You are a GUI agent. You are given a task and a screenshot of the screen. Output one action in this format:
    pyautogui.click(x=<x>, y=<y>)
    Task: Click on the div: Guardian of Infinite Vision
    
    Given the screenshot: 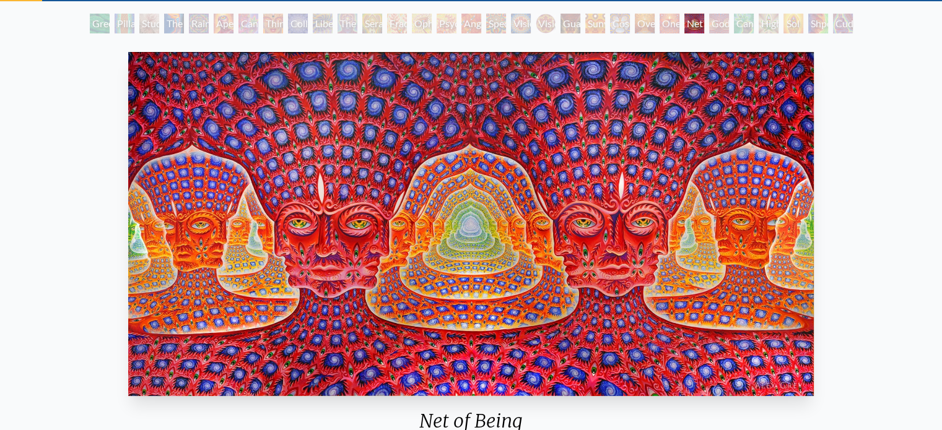 What is the action you would take?
    pyautogui.click(x=570, y=24)
    